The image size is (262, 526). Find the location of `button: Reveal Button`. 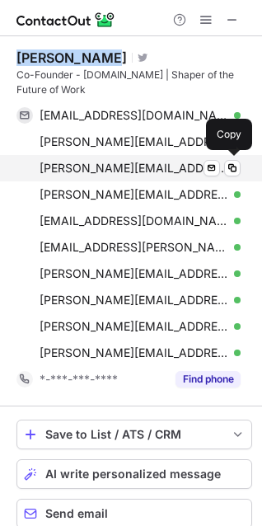

button: Reveal Button is located at coordinates (208, 379).